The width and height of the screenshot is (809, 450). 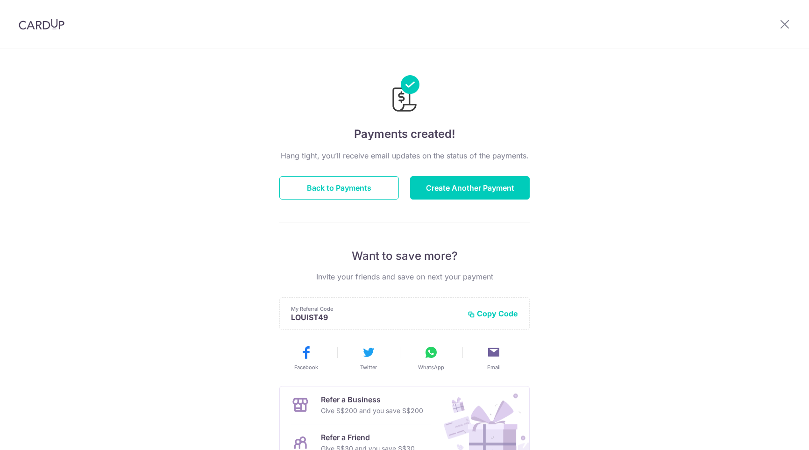 I want to click on button: Email, so click(x=494, y=358).